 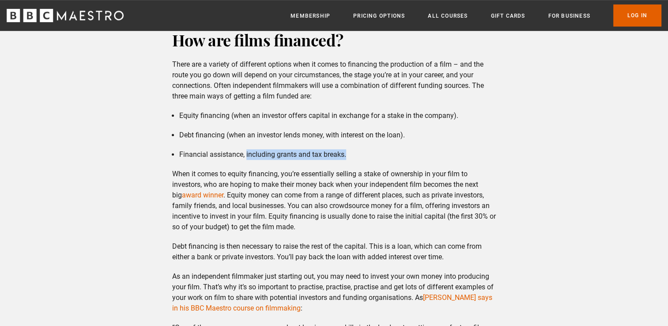 What do you see at coordinates (65, 15) in the screenshot?
I see `svg: BBC Maestro` at bounding box center [65, 15].